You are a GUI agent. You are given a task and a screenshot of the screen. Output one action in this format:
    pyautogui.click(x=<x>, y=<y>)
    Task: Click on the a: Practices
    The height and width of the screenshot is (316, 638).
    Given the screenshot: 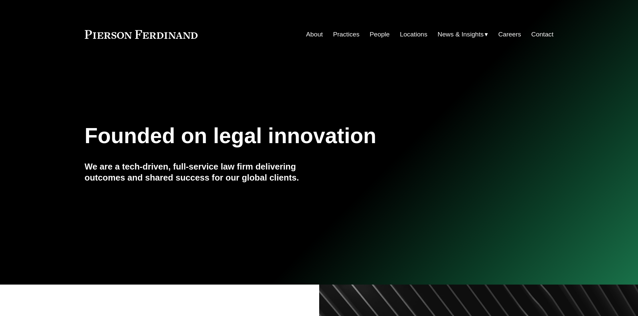 What is the action you would take?
    pyautogui.click(x=346, y=34)
    